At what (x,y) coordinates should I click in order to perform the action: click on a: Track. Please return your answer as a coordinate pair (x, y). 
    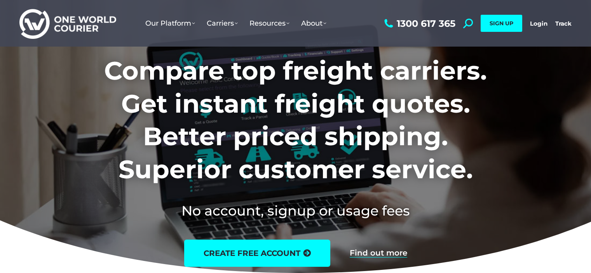
    Looking at the image, I should click on (563, 23).